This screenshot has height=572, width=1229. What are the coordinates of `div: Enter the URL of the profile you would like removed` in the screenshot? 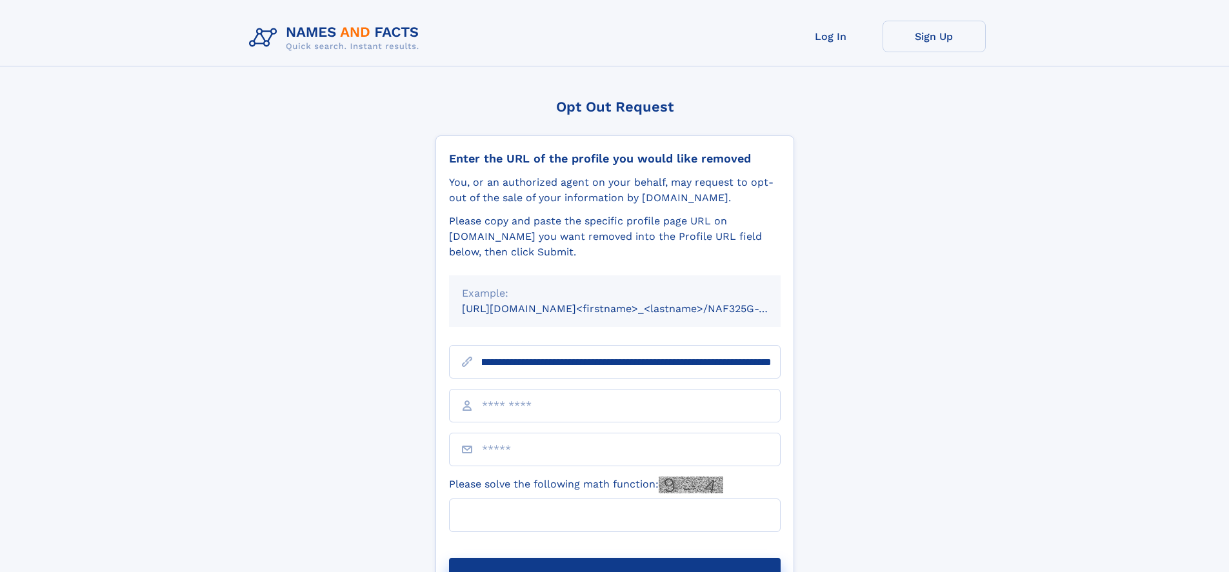 It's located at (615, 159).